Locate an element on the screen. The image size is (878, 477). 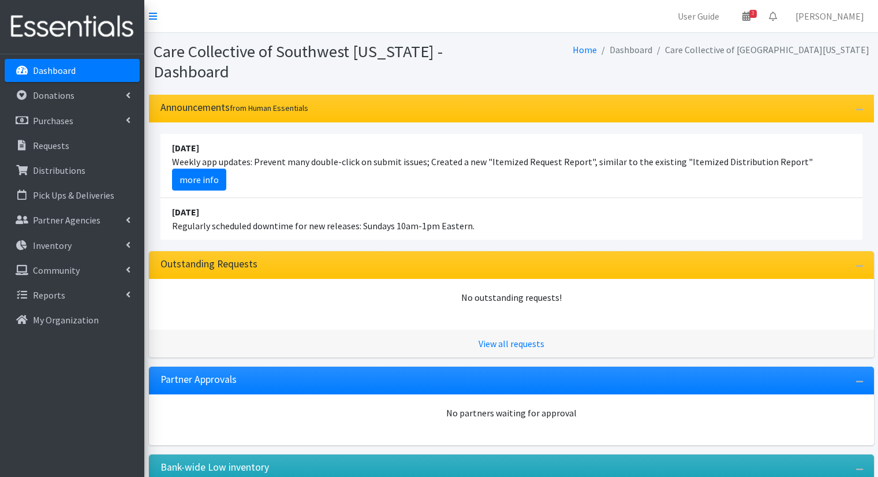
li: Dashboard is located at coordinates (625, 50).